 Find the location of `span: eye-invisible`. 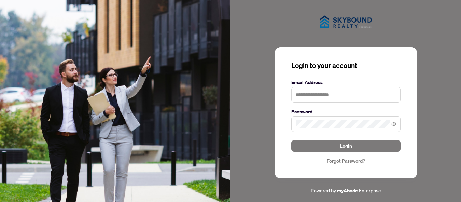

span: eye-invisible is located at coordinates (394, 124).